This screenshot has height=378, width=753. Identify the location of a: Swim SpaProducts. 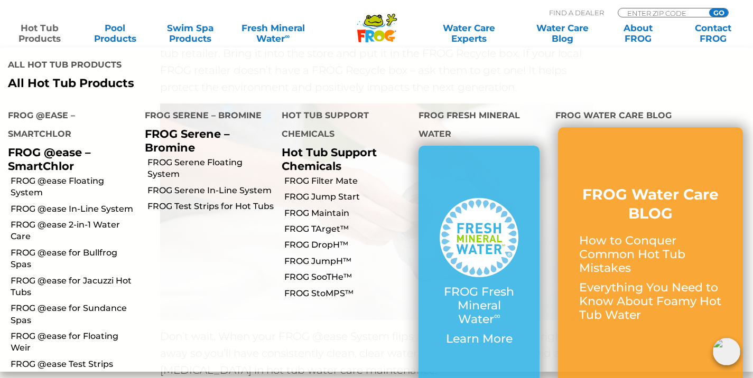
(190, 33).